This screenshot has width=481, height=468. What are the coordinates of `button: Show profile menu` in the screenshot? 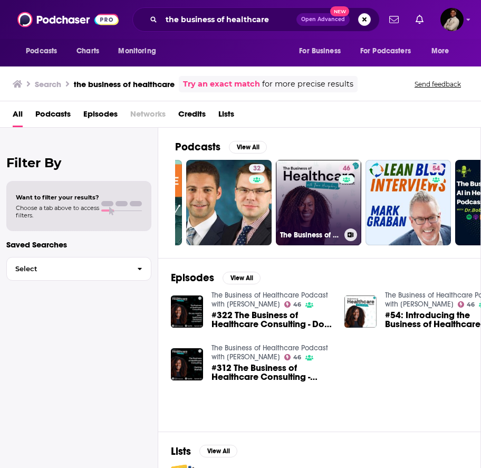 It's located at (452, 20).